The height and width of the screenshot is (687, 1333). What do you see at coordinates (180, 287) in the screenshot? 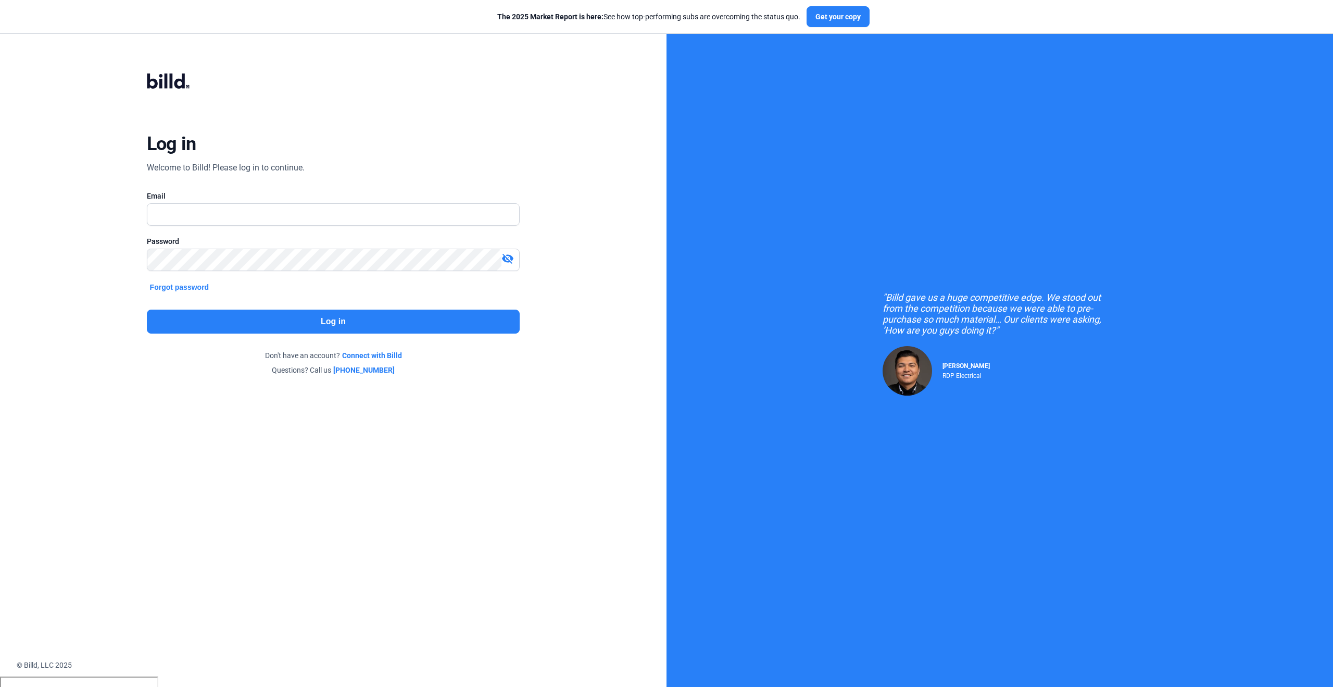
I see `button: Forgot password` at bounding box center [180, 287].